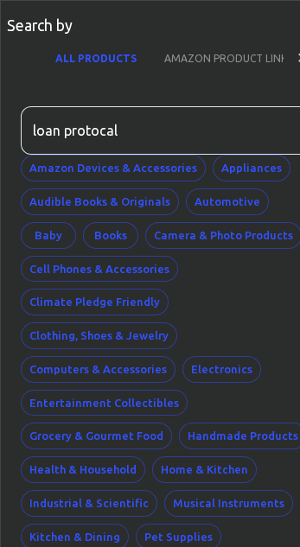 Image resolution: width=300 pixels, height=547 pixels. Describe the element at coordinates (113, 168) in the screenshot. I see `button: Amazon Devices & Accessories` at that location.